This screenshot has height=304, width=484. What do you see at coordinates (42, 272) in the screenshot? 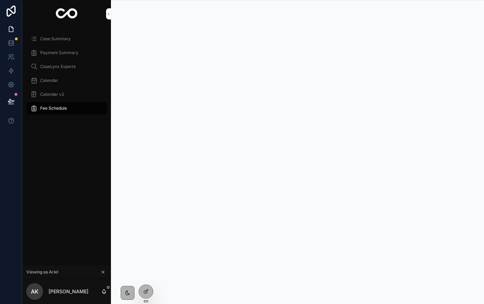
I see `span: Viewing as Ariel` at bounding box center [42, 272].